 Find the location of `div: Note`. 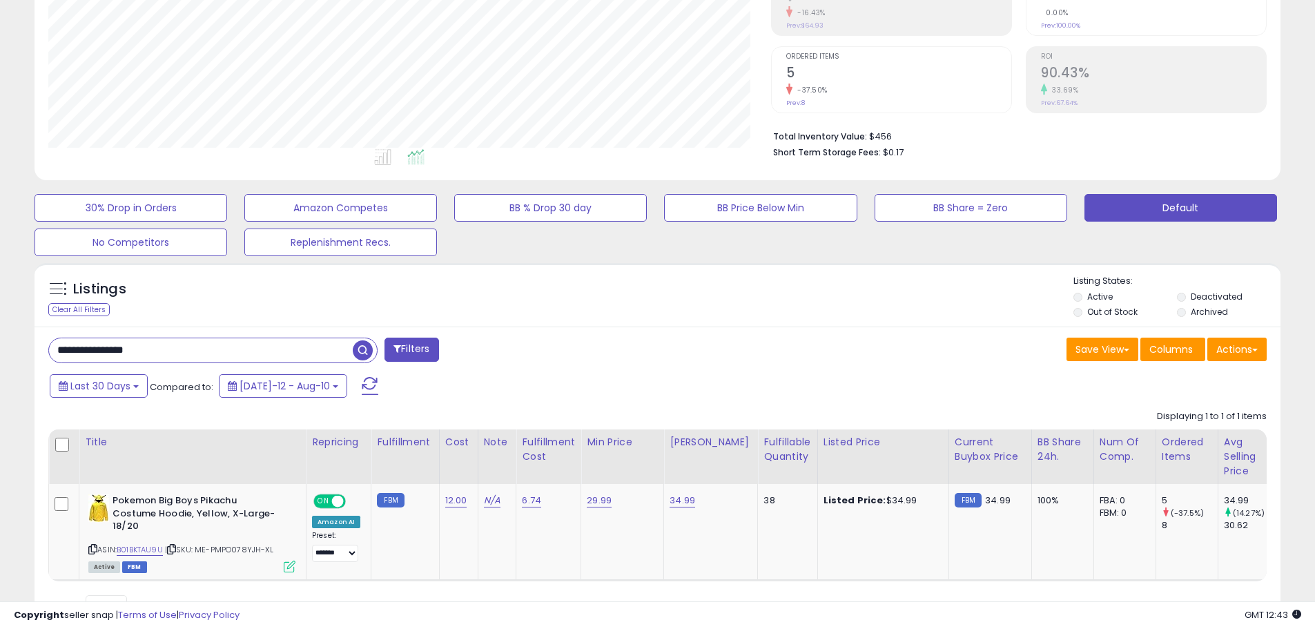

div: Note is located at coordinates (497, 442).